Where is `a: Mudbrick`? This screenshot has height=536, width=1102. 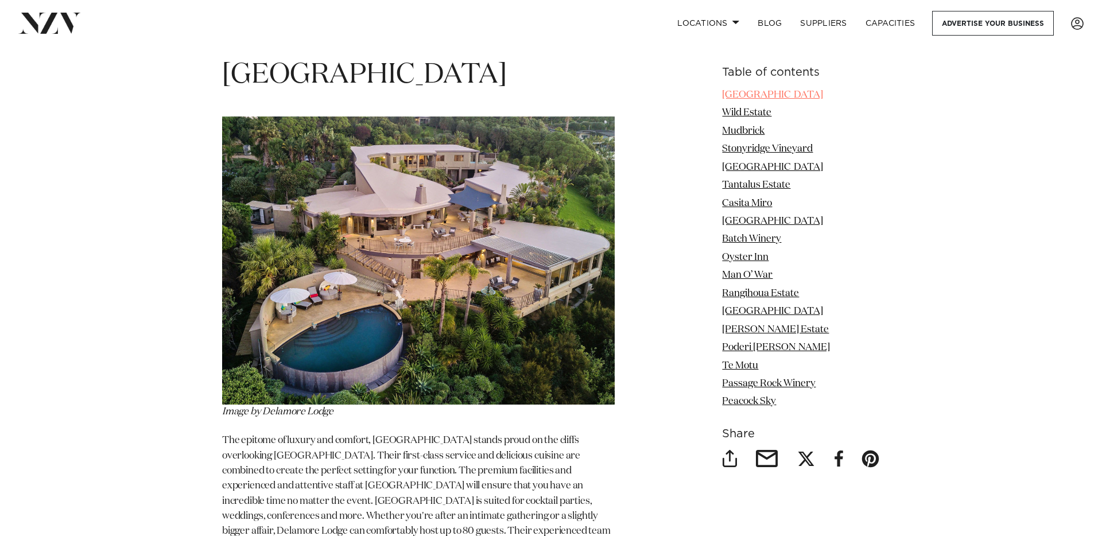
a: Mudbrick is located at coordinates (743, 131).